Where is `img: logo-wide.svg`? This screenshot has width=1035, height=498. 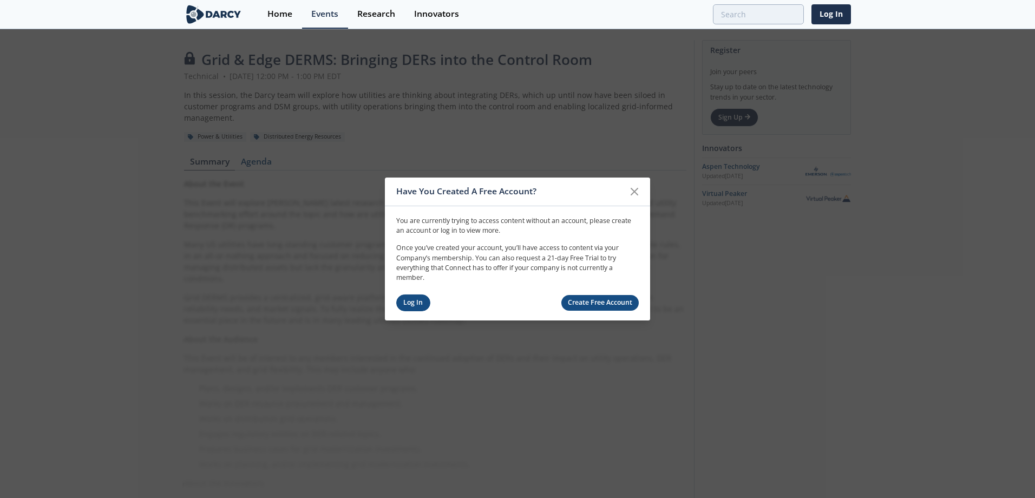 img: logo-wide.svg is located at coordinates (213, 14).